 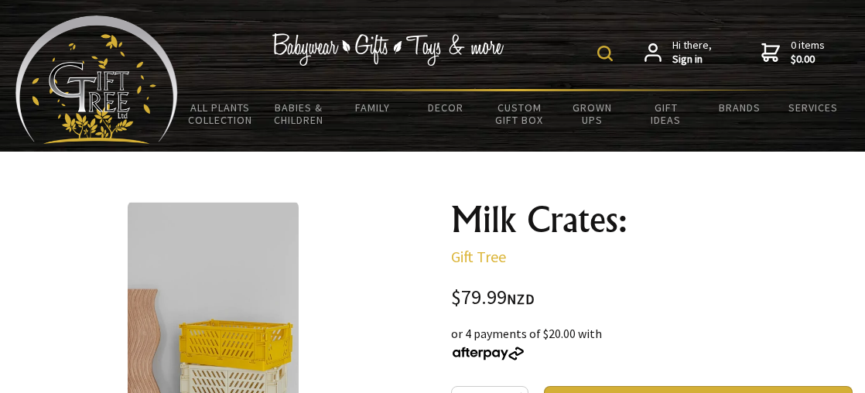 What do you see at coordinates (592, 114) in the screenshot?
I see `a: Grown Ups` at bounding box center [592, 114].